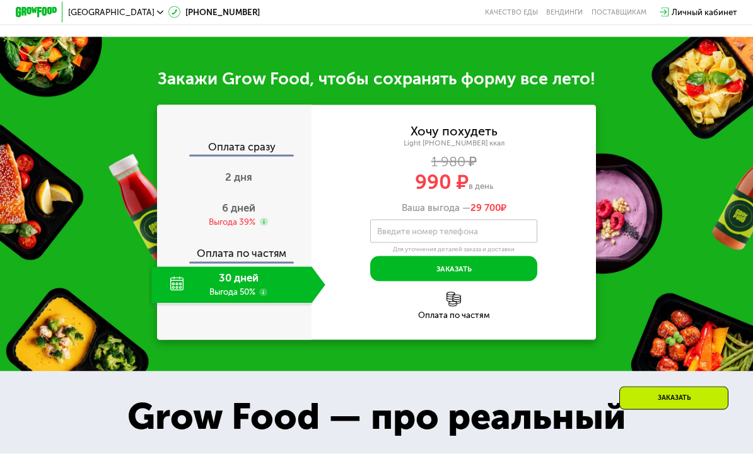  I want to click on span: 29 700, so click(485, 208).